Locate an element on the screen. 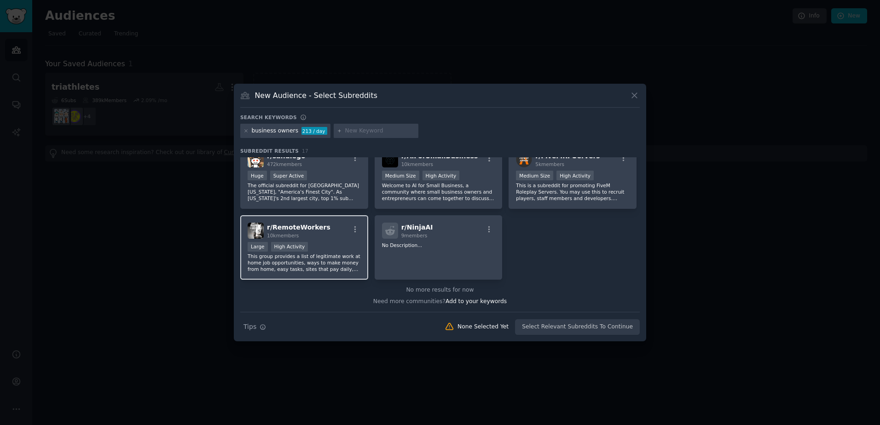 This screenshot has width=880, height=425. p: This is a subreddit for promoting FiveM Roleplay Servers. You may use this to recruit players, st... is located at coordinates (573, 192).